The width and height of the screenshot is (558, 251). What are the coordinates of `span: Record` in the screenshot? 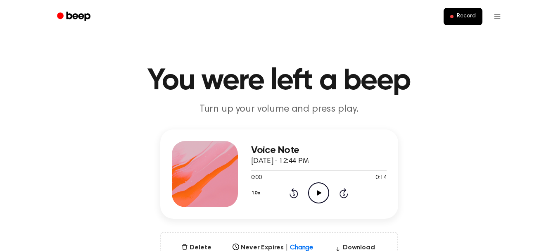 It's located at (466, 17).